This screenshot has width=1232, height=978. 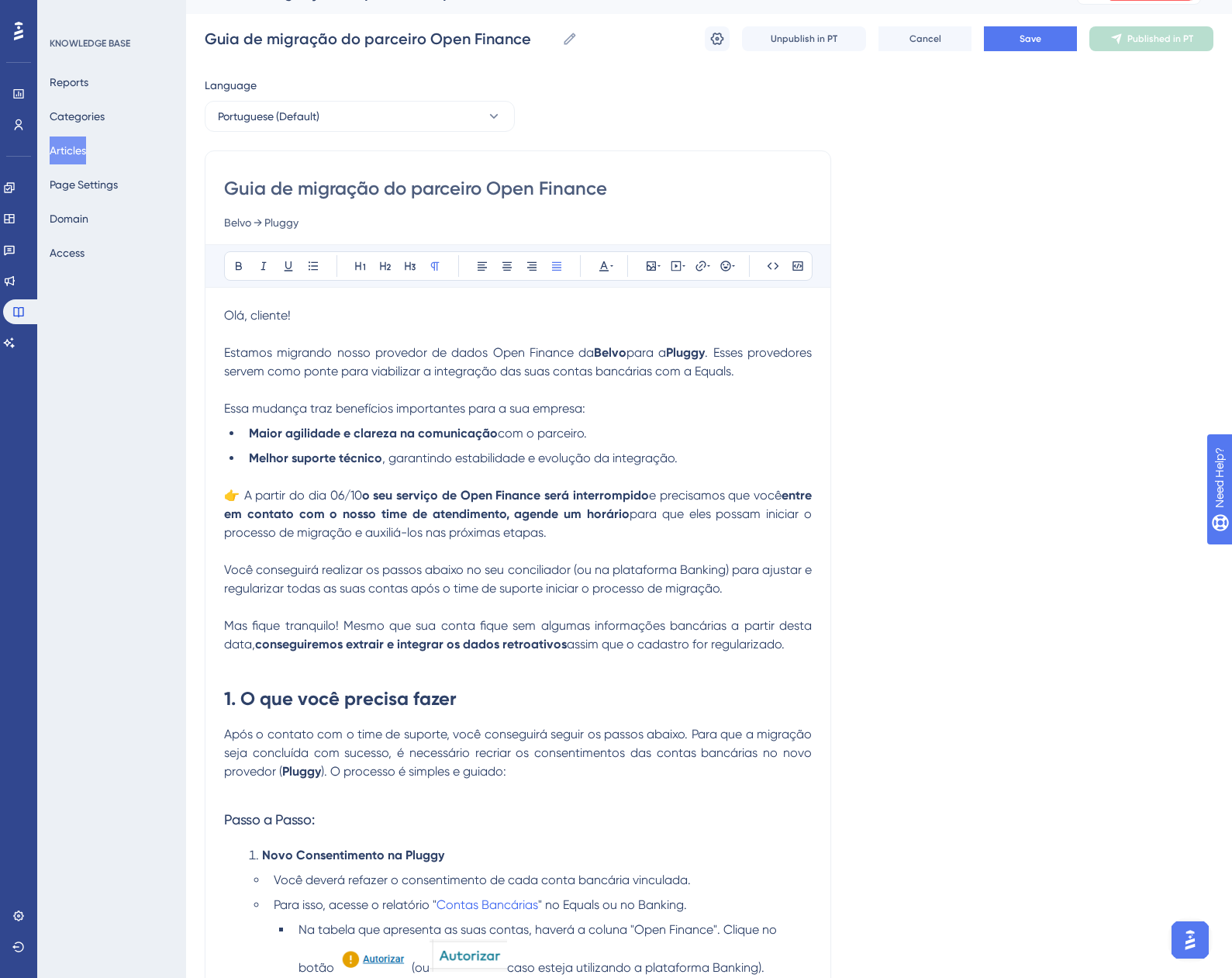 I want to click on span: Portuguese (Default), so click(x=268, y=117).